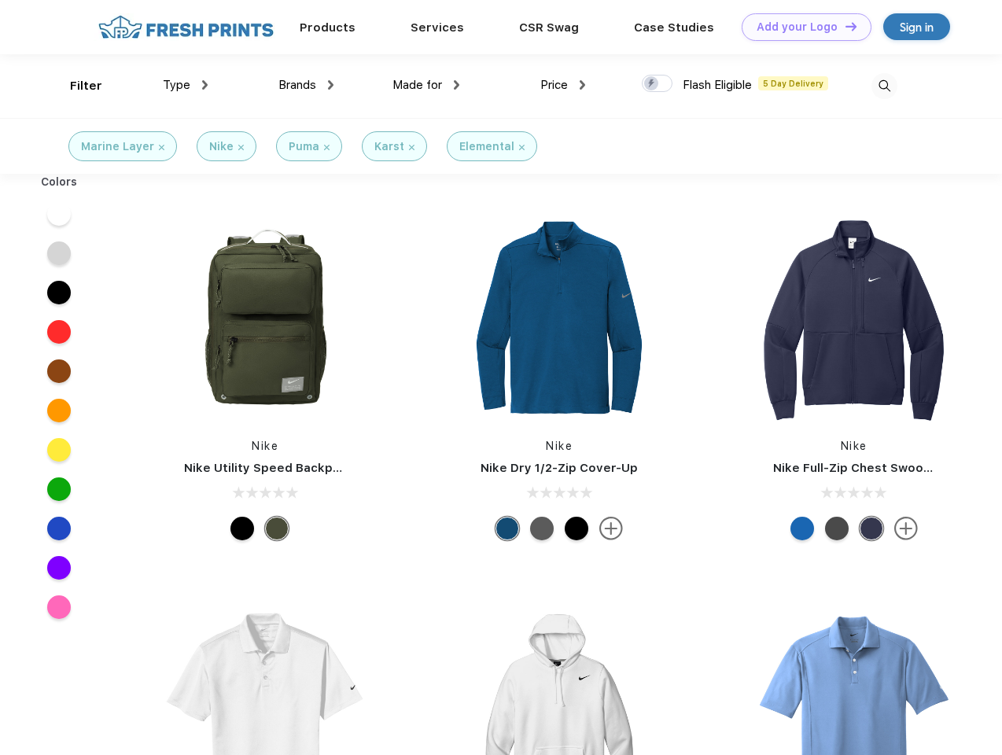 This screenshot has width=1002, height=755. What do you see at coordinates (797, 27) in the screenshot?
I see `div: Add your Logo` at bounding box center [797, 27].